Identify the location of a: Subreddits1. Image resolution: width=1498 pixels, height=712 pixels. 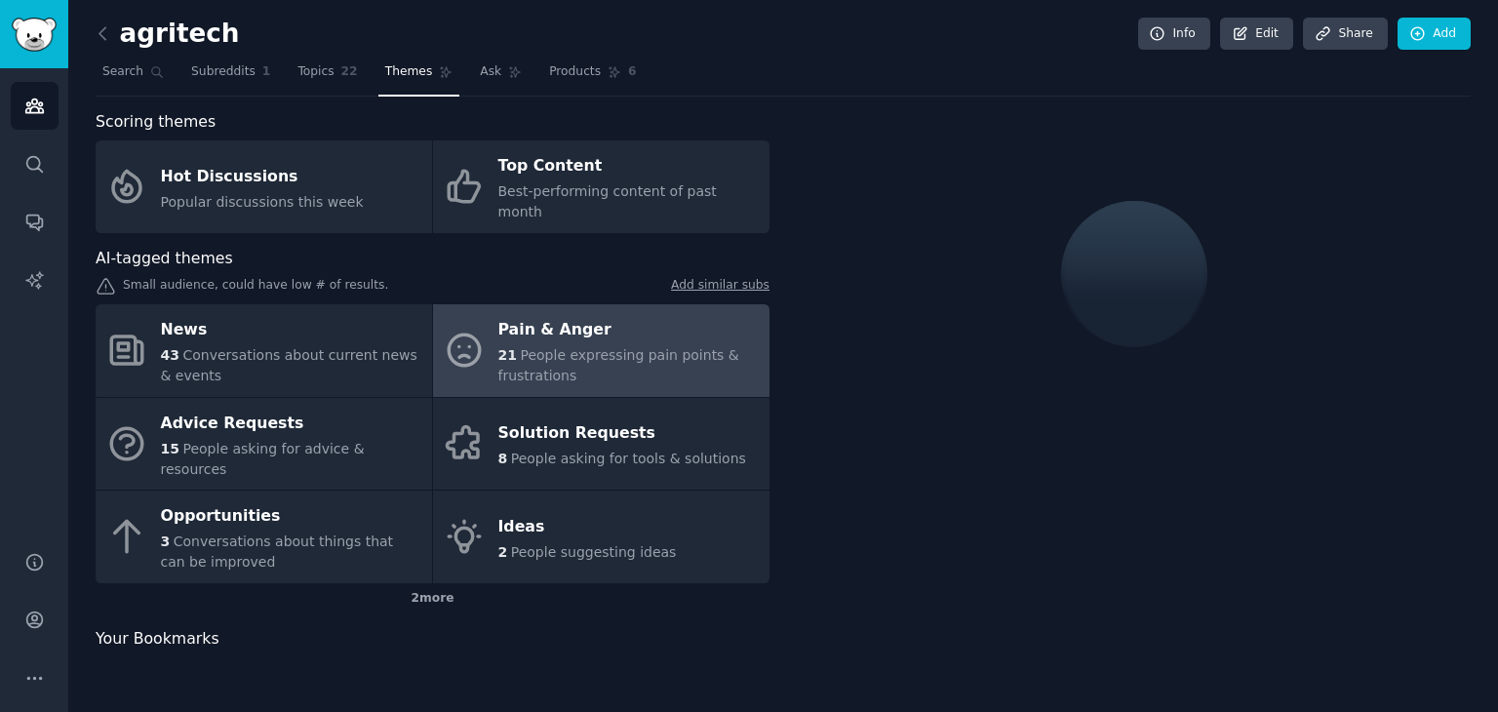
(230, 76).